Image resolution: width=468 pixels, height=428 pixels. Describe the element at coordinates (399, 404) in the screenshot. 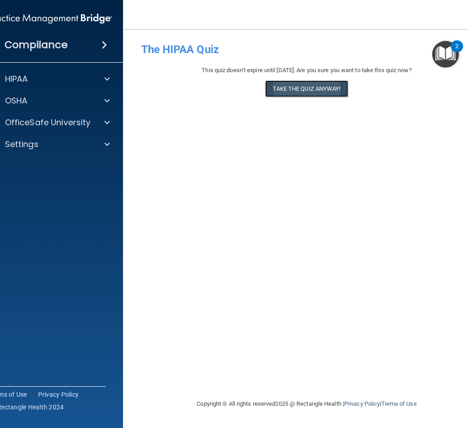

I see `a: Terms of Use` at that location.